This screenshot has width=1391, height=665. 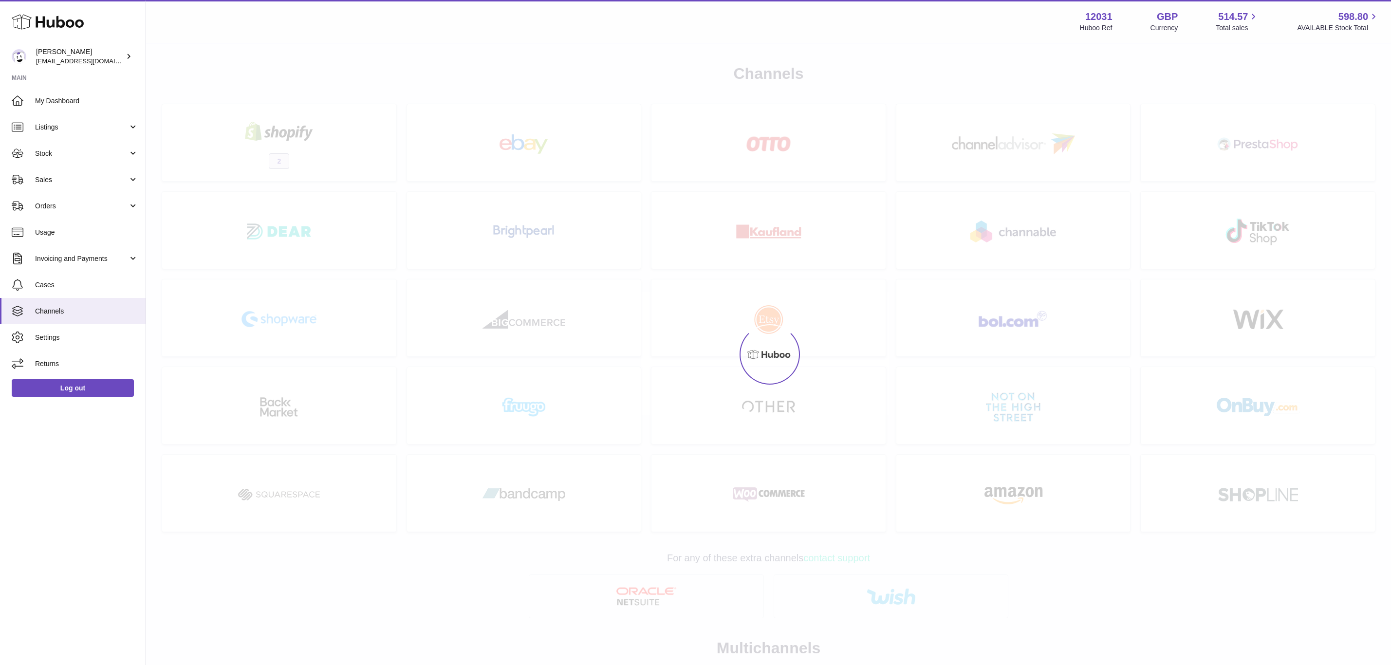 What do you see at coordinates (1338, 21) in the screenshot?
I see `a: 598.80 AVAILABLE Stock Total` at bounding box center [1338, 21].